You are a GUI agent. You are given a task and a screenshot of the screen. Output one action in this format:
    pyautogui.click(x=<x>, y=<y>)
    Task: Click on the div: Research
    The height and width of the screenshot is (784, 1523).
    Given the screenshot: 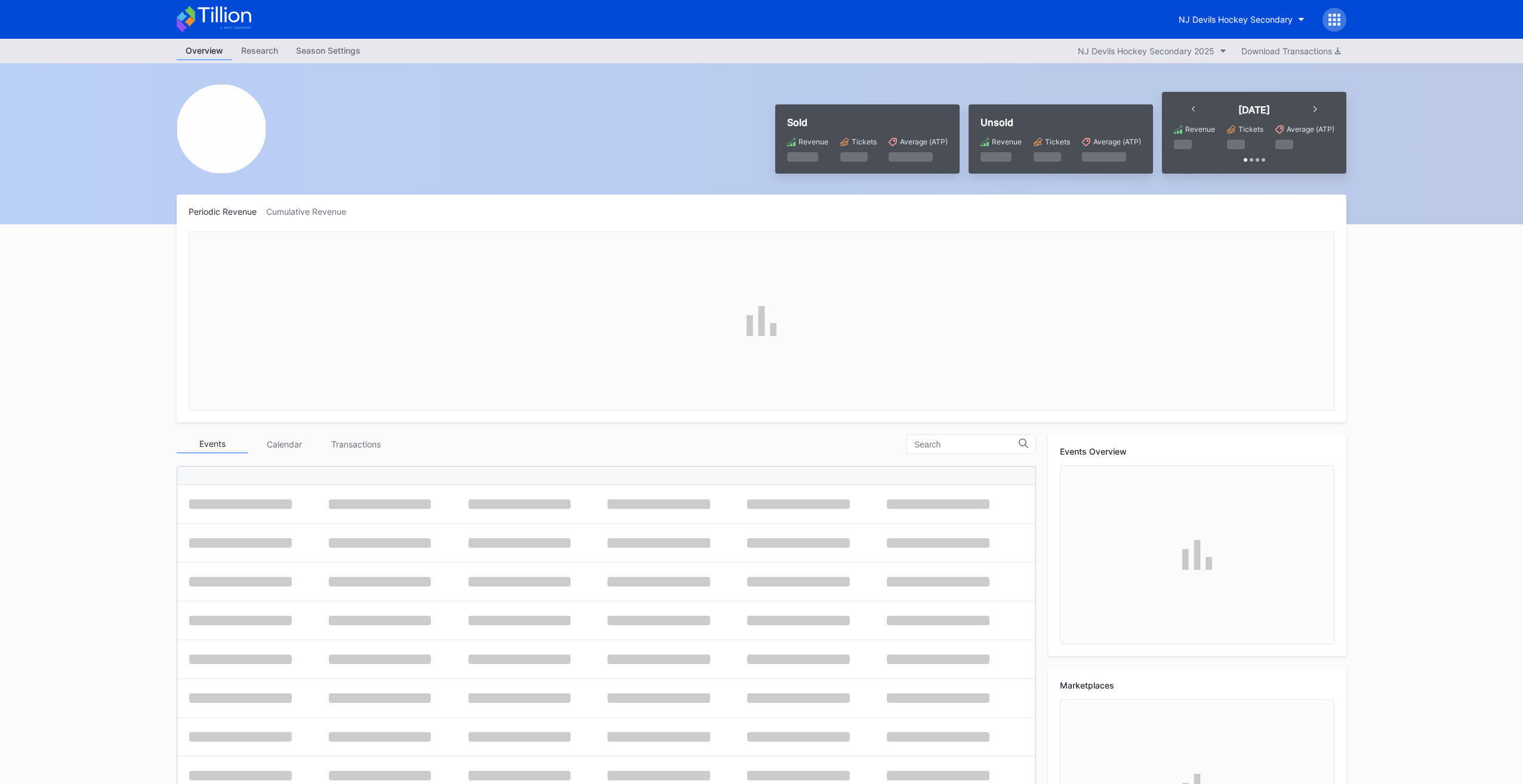 What is the action you would take?
    pyautogui.click(x=259, y=50)
    